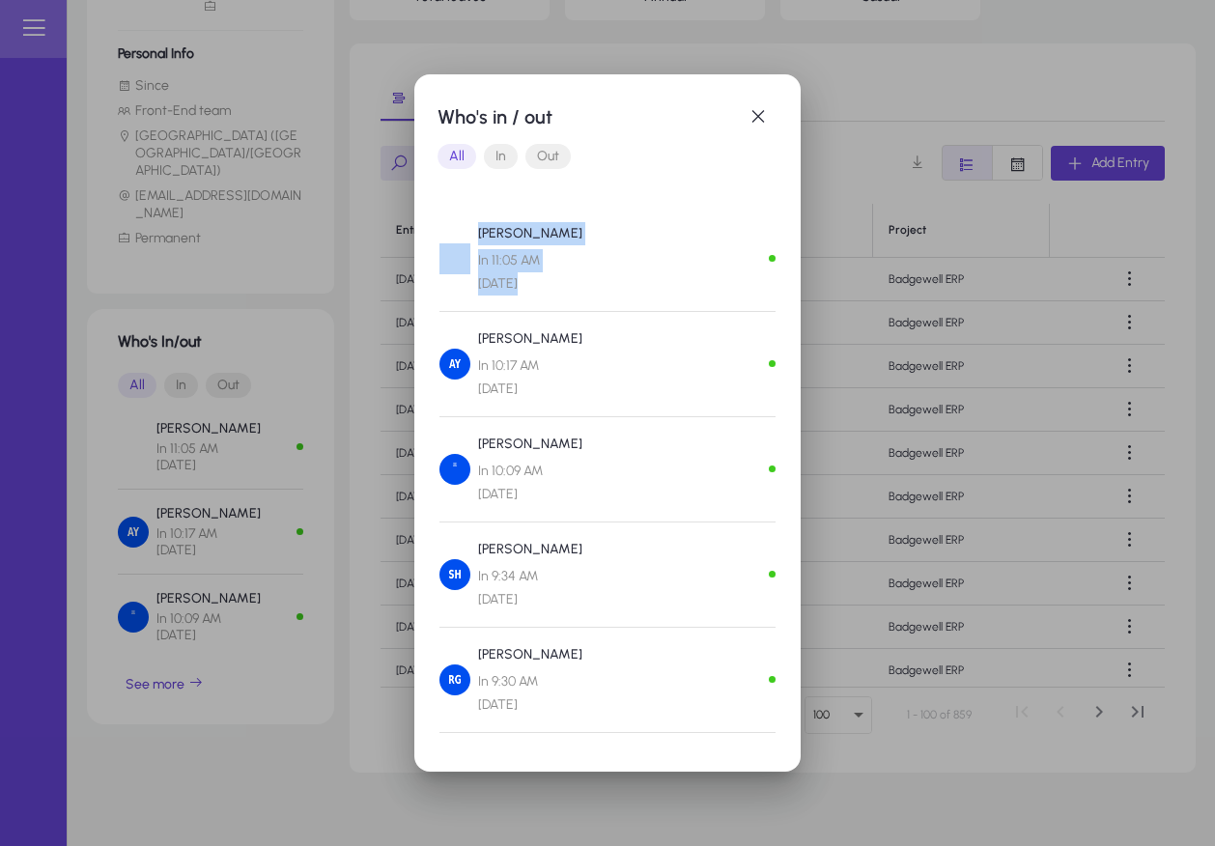 This screenshot has height=846, width=1215. Describe the element at coordinates (500, 156) in the screenshot. I see `button: In` at that location.